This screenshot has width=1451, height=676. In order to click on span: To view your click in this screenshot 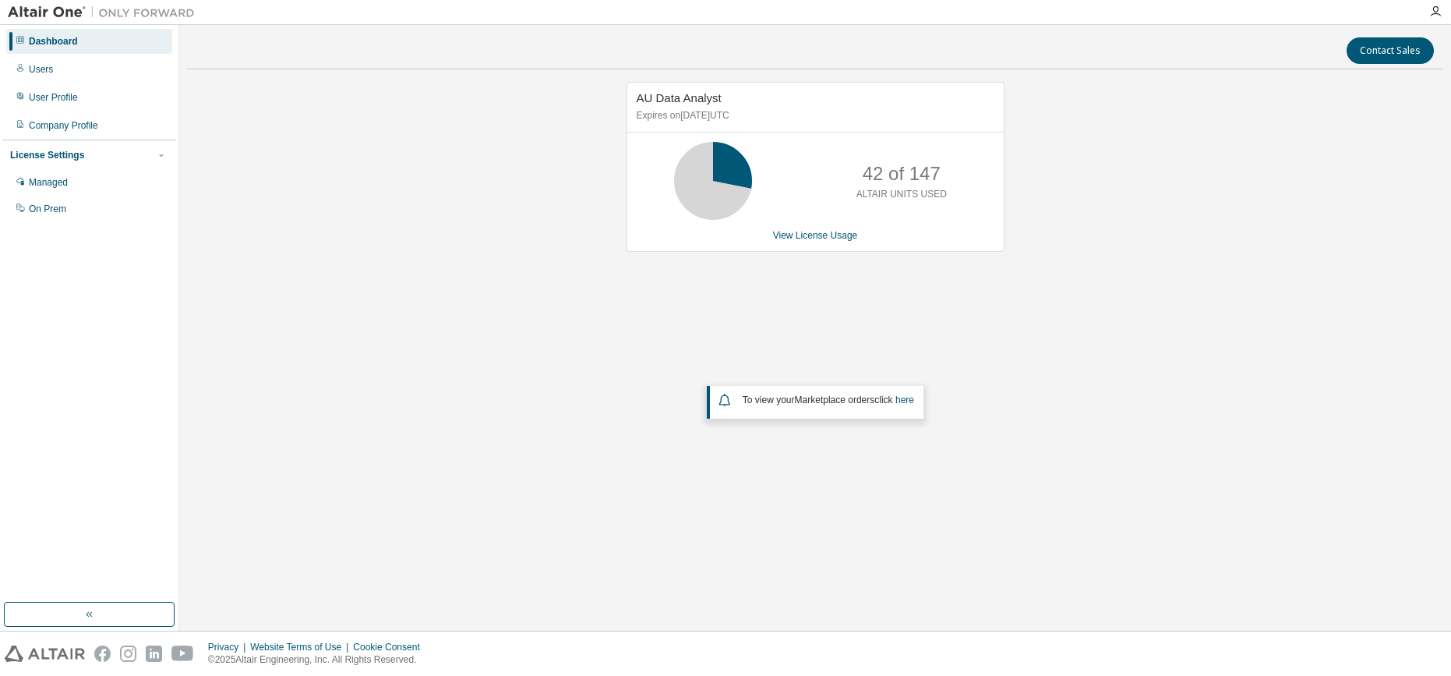, I will do `click(828, 400)`.